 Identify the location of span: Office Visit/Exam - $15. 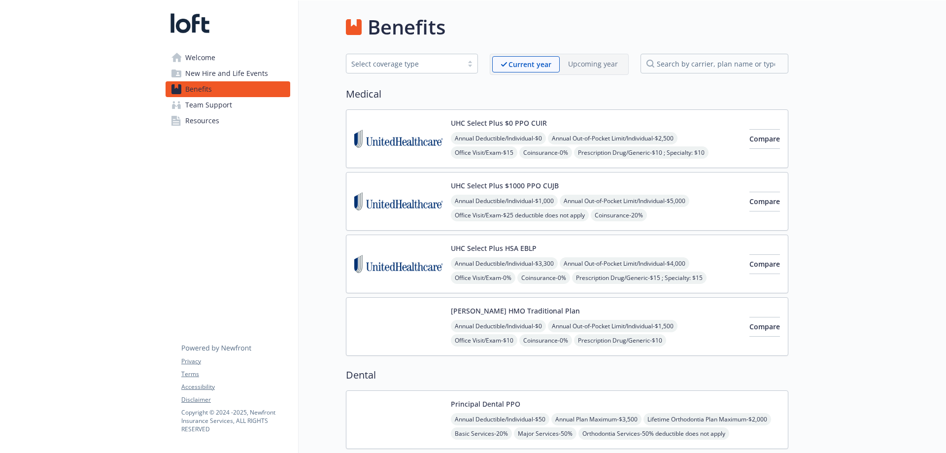
(484, 152).